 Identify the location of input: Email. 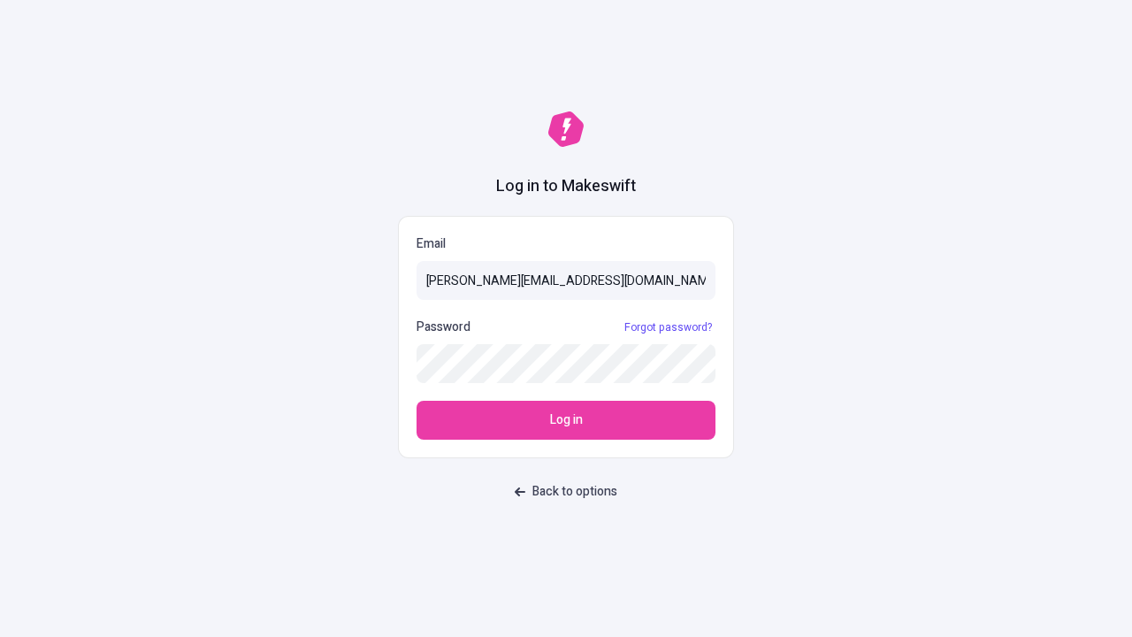
(566, 280).